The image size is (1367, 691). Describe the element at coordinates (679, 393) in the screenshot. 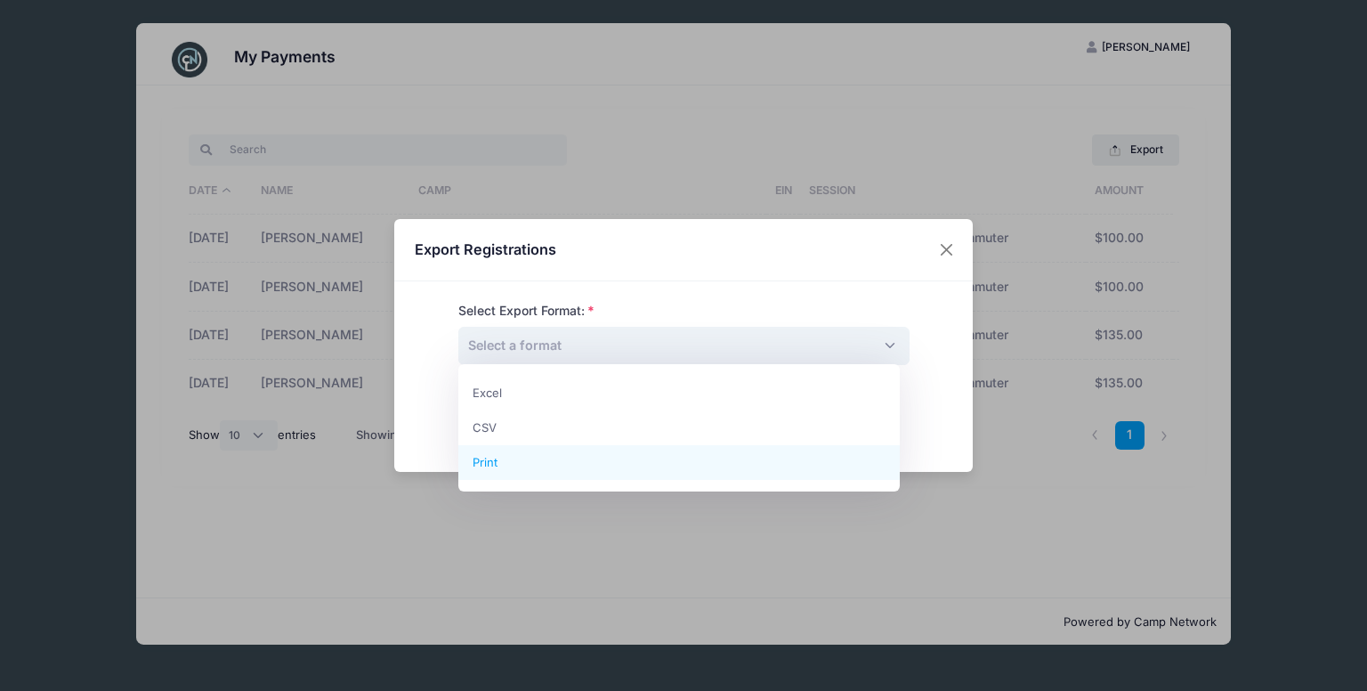

I see `li: Excel` at that location.